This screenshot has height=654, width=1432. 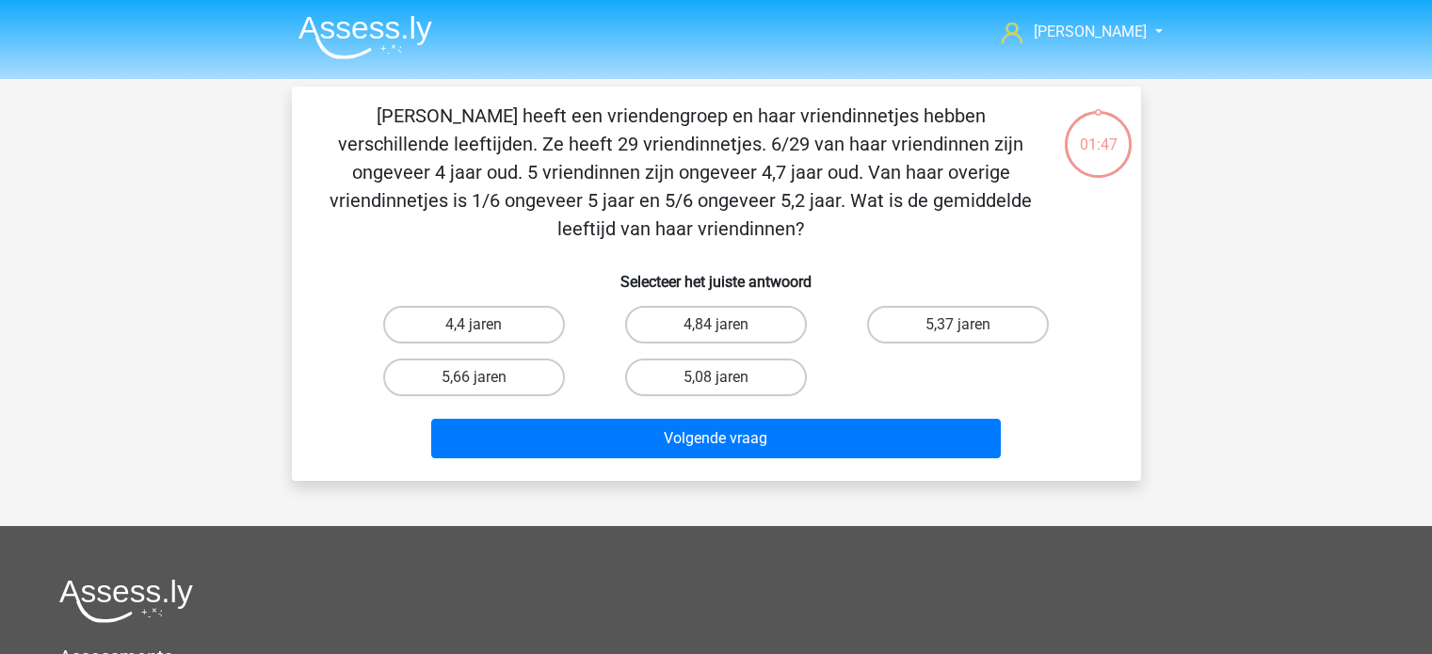 What do you see at coordinates (126, 601) in the screenshot?
I see `img: Assessly logo` at bounding box center [126, 601].